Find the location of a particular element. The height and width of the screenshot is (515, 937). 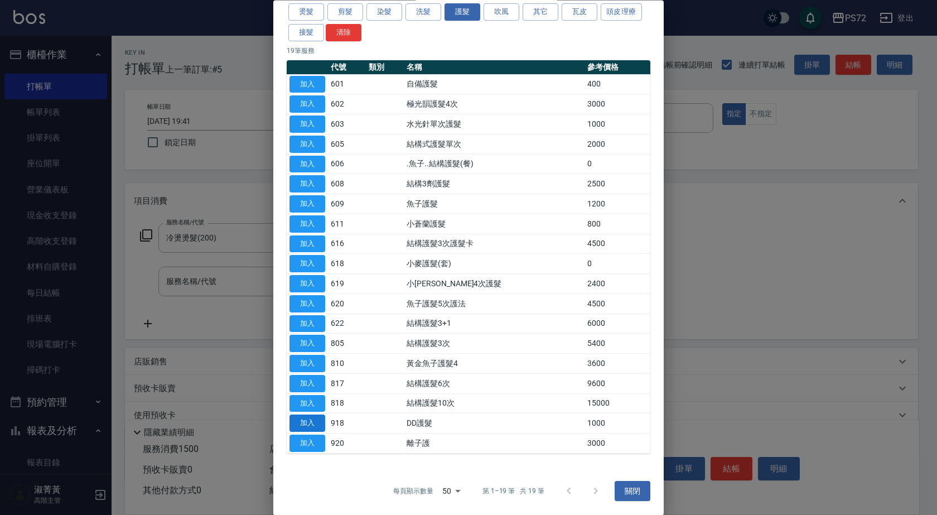

td: 5400 is located at coordinates (617, 343).